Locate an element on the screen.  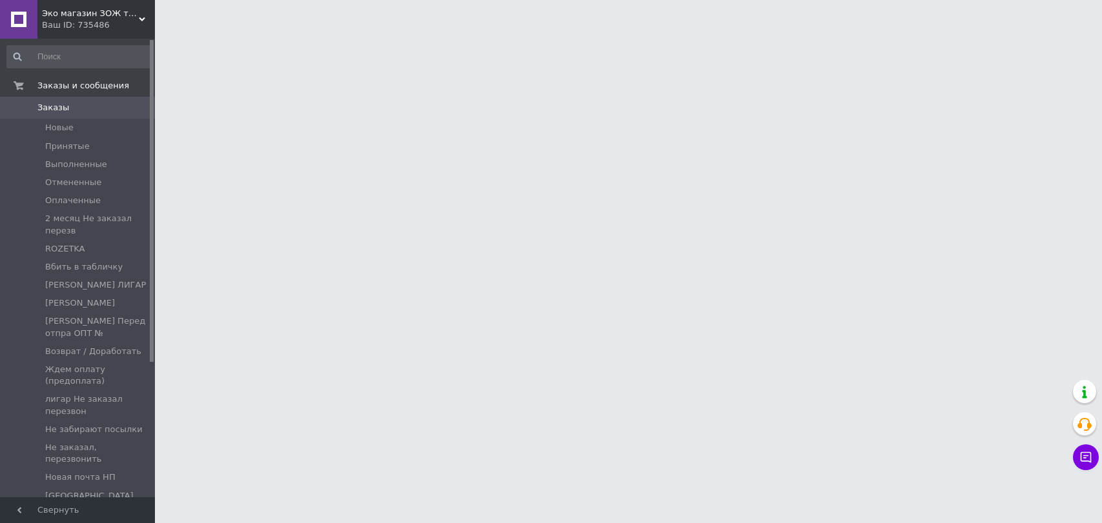
span: Заказы is located at coordinates (53, 108).